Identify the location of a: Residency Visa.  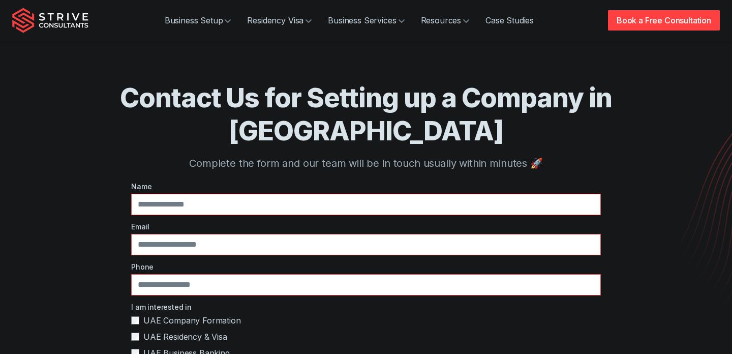
(279, 20).